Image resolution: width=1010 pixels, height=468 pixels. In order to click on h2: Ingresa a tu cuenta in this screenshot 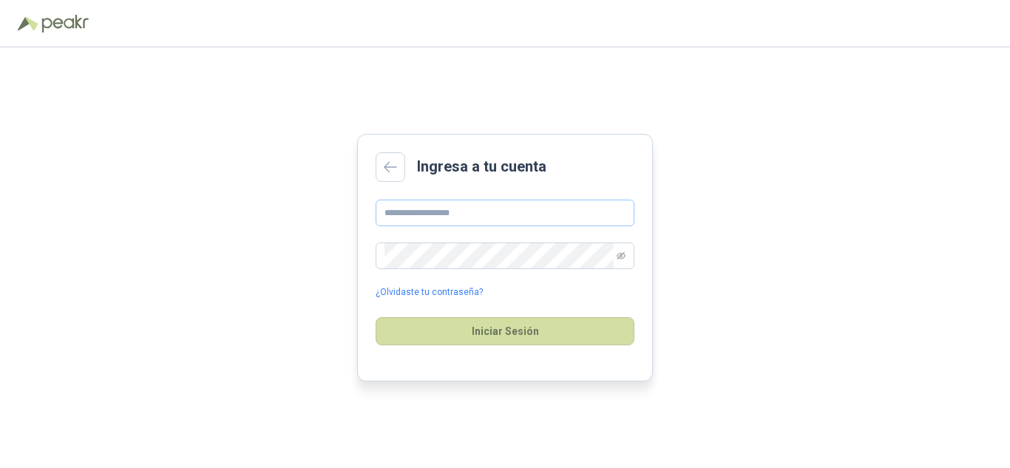, I will do `click(481, 166)`.